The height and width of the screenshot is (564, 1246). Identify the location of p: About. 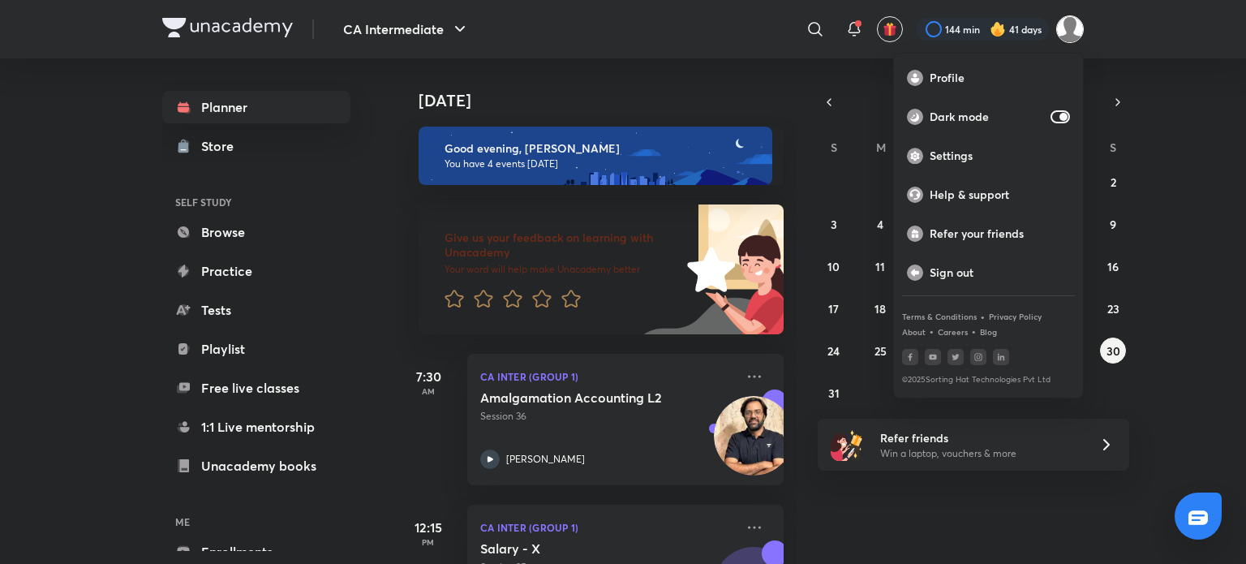
(914, 332).